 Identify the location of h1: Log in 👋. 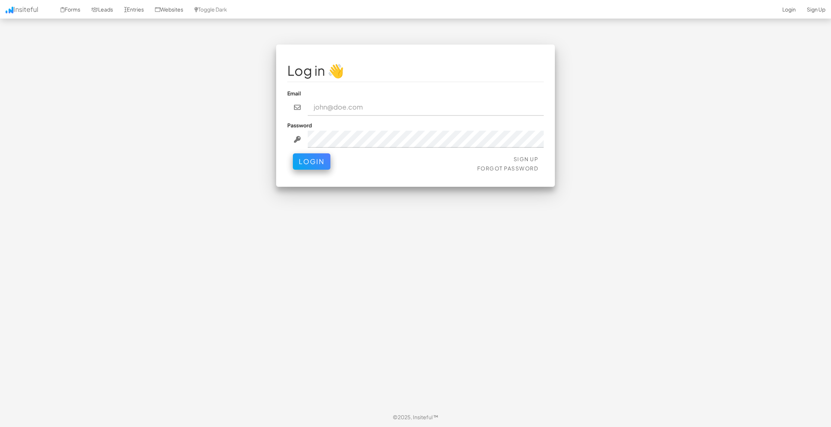
(416, 71).